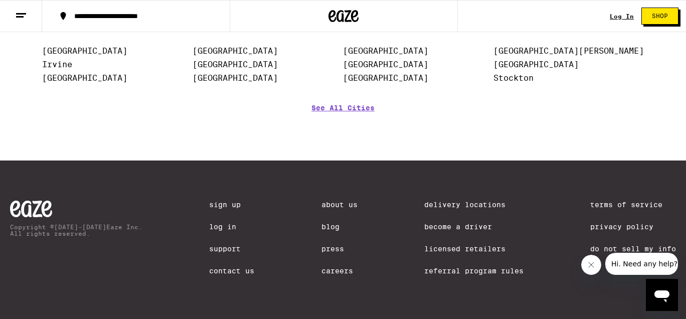 This screenshot has width=686, height=319. I want to click on a: Privacy Policy, so click(632, 226).